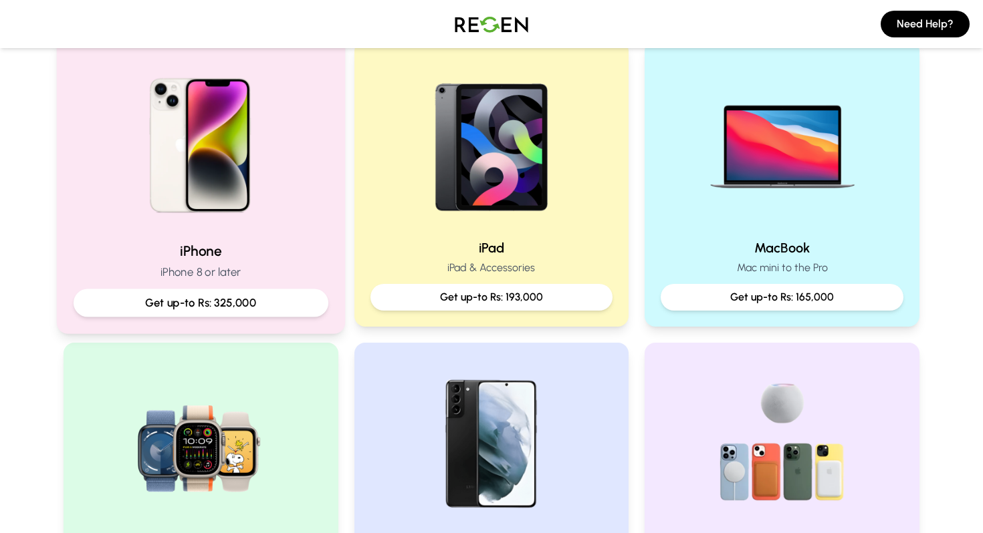 Image resolution: width=983 pixels, height=533 pixels. What do you see at coordinates (781, 248) in the screenshot?
I see `h2: MacBook` at bounding box center [781, 248].